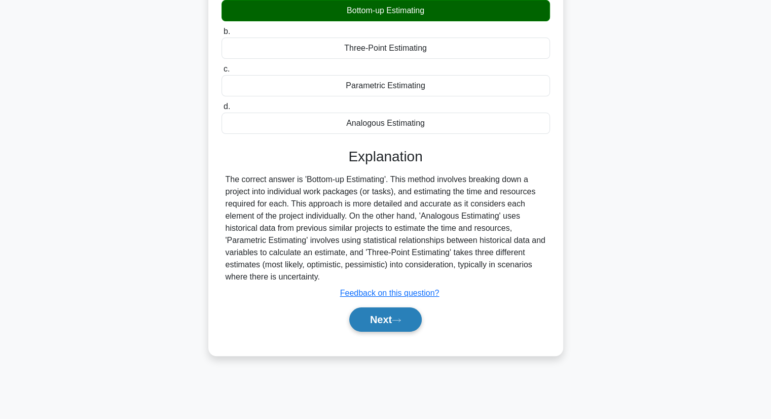 This screenshot has height=419, width=771. What do you see at coordinates (386, 157) in the screenshot?
I see `h3: Explanation` at bounding box center [386, 157].